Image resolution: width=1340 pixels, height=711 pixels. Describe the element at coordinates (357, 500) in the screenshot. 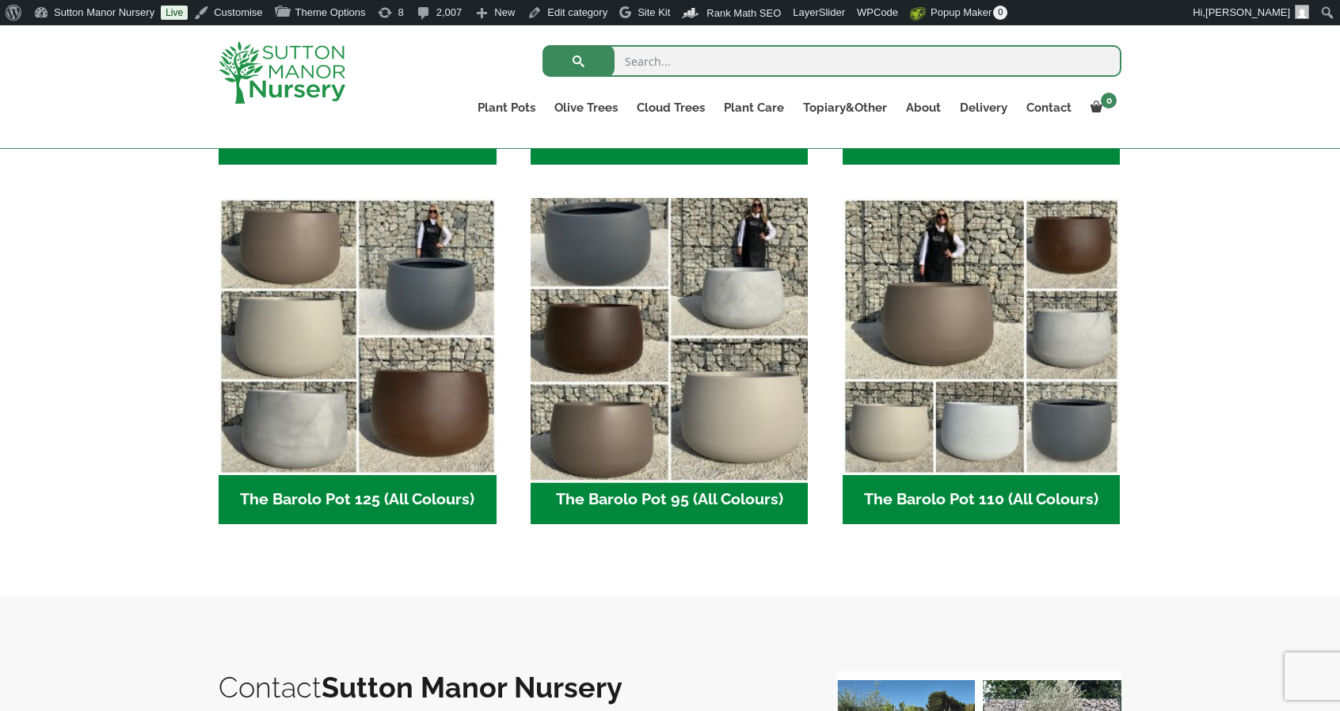

I see `h2: The Barolo Pot 125 (All Colours)` at that location.